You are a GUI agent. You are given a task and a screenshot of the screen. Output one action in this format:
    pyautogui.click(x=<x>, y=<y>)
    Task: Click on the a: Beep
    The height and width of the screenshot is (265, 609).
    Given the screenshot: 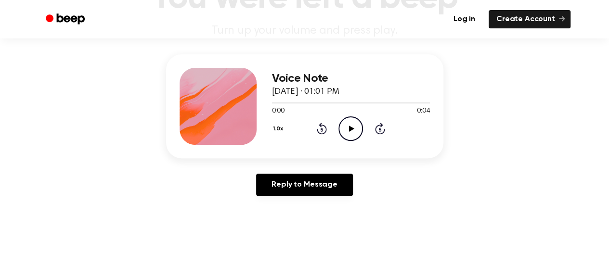 What is the action you would take?
    pyautogui.click(x=66, y=19)
    